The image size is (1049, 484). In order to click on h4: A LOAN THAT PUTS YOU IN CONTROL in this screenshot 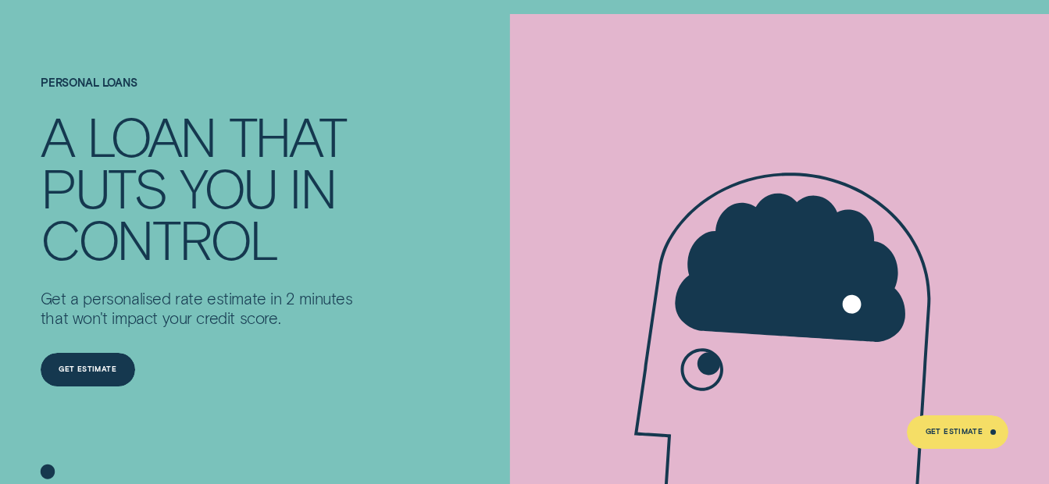, I will do `click(200, 187)`.